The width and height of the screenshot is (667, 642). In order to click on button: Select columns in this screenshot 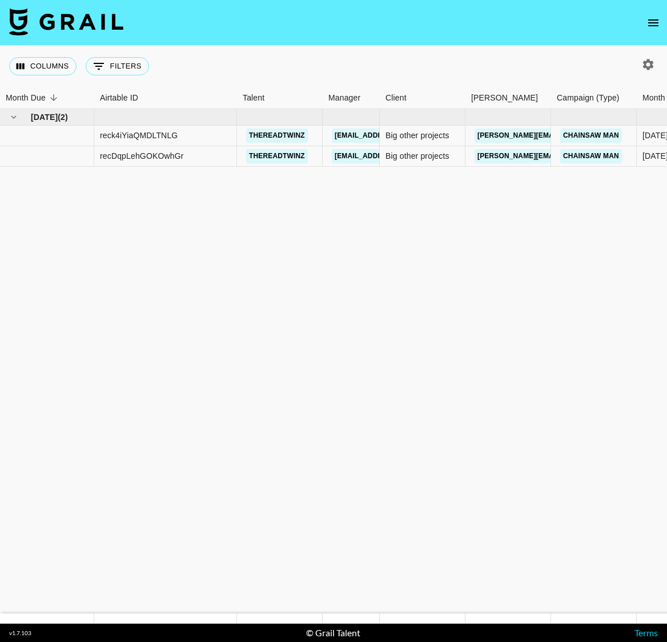, I will do `click(43, 66)`.